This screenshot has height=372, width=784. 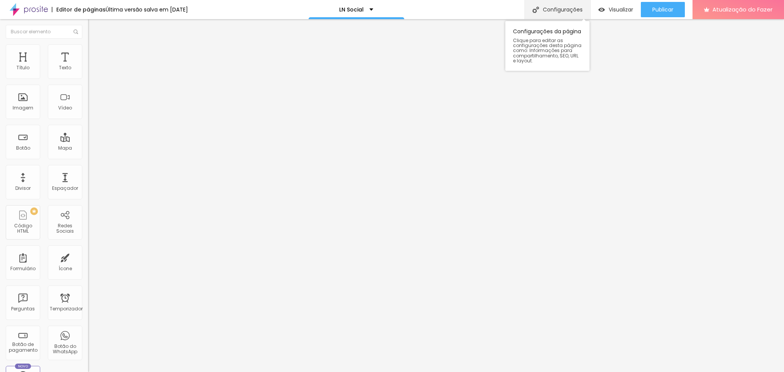 I want to click on font: Publicar, so click(x=662, y=10).